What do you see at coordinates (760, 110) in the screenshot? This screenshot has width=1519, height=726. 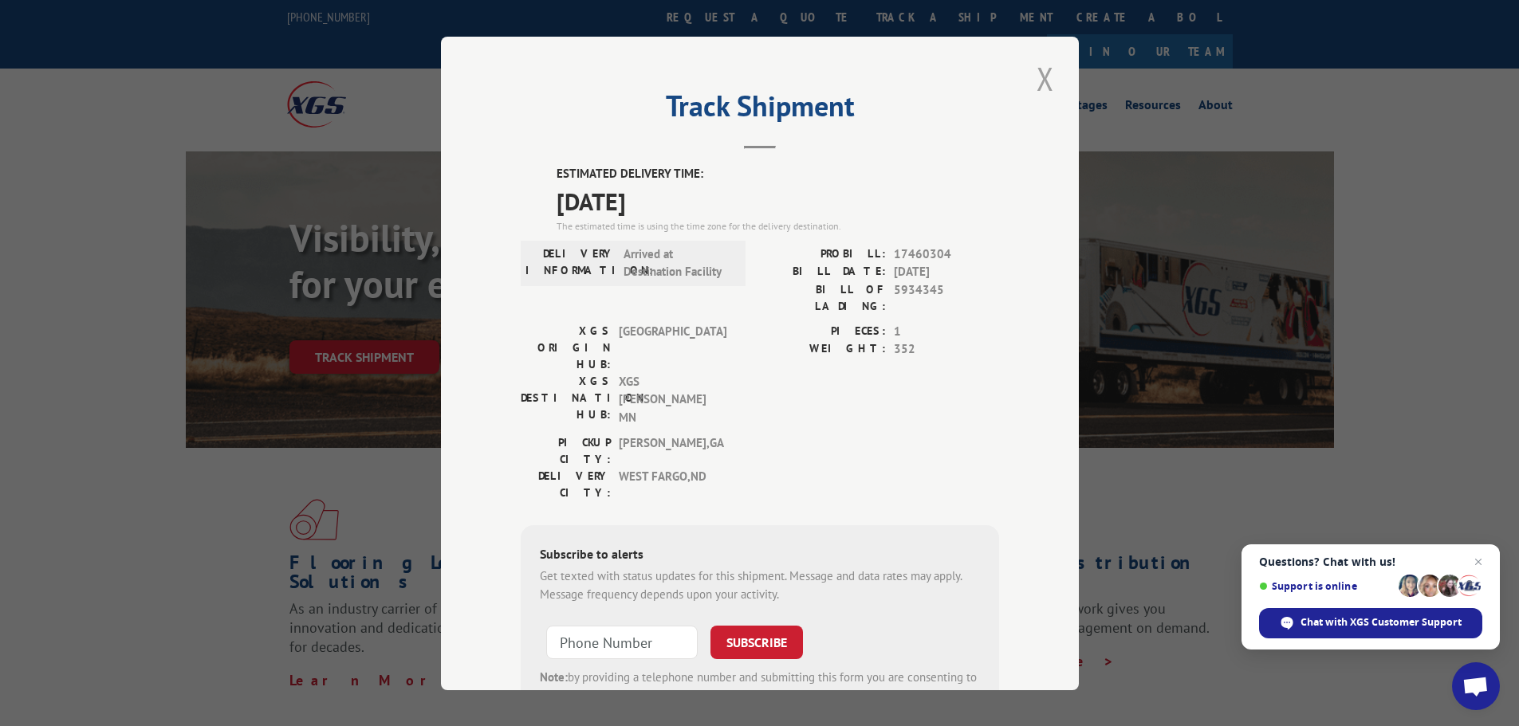 I see `h2: Track Shipment` at bounding box center [760, 110].